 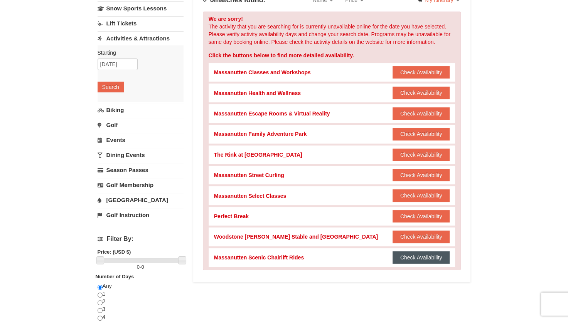 I want to click on a: Activities & Attractions, so click(x=140, y=38).